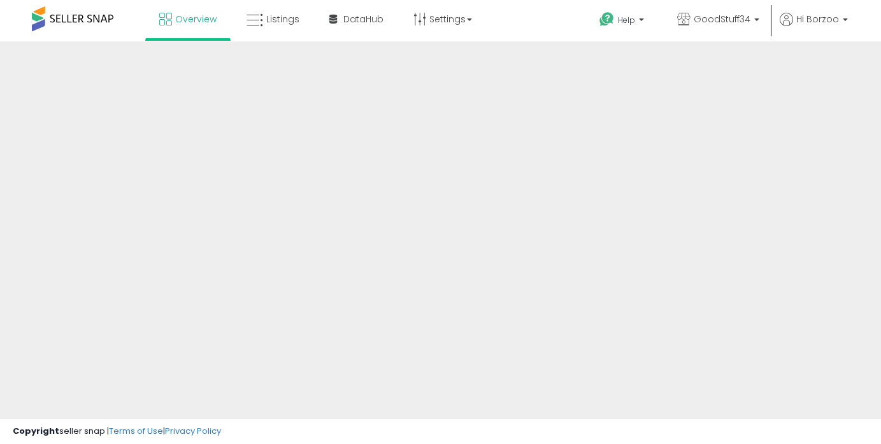  Describe the element at coordinates (814, 27) in the screenshot. I see `a: Hi Borzoo` at that location.